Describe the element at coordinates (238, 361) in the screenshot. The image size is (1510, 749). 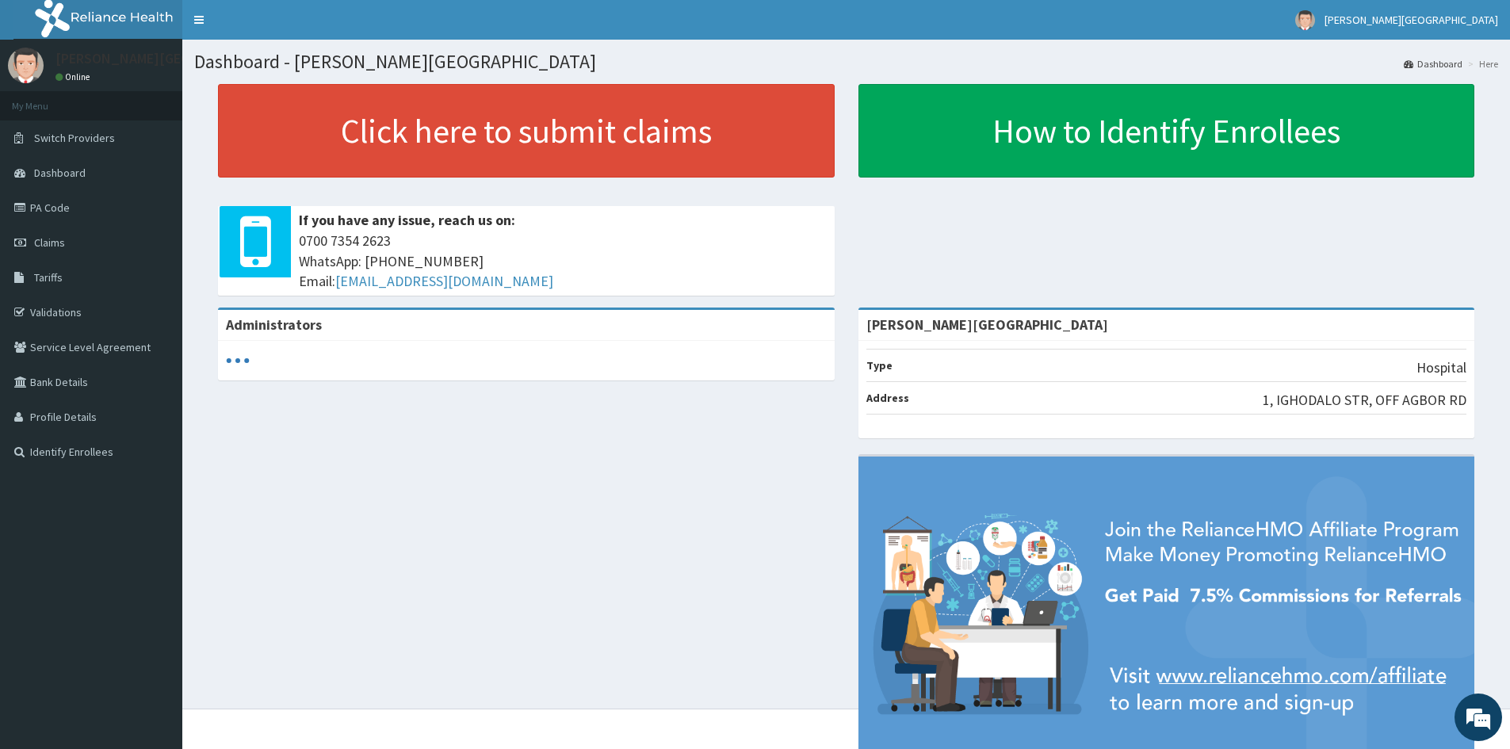
I see `svg: audio-loading` at that location.